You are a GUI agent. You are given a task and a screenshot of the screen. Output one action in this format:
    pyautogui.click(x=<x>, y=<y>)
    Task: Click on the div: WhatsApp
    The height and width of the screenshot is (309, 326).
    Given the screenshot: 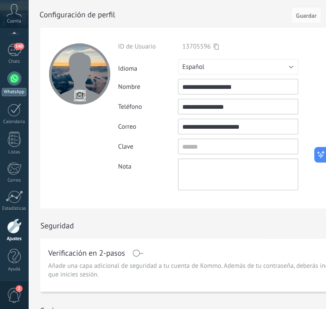 What is the action you would take?
    pyautogui.click(x=14, y=92)
    